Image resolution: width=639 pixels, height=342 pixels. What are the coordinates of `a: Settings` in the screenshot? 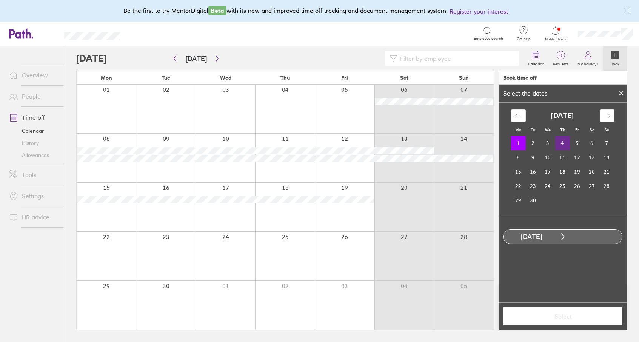 It's located at (33, 196).